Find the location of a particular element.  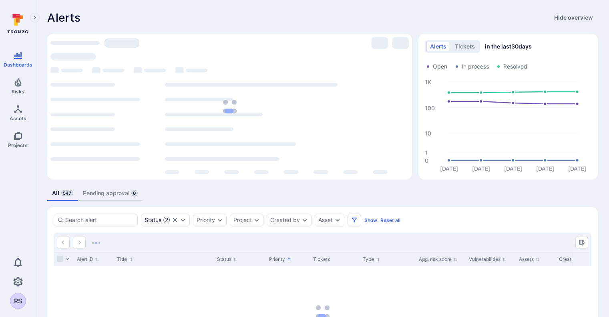

button: Clear selection is located at coordinates (175, 220).